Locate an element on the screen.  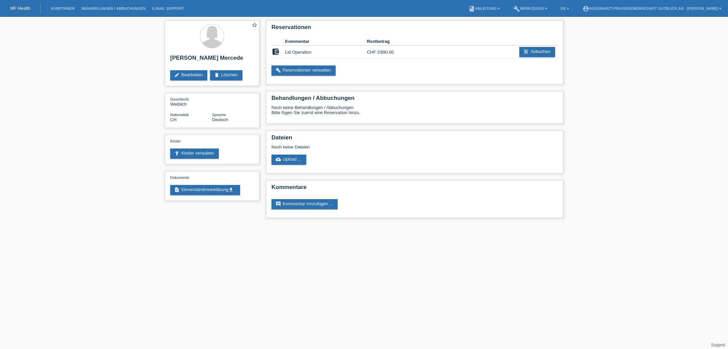
a: buildWerkzeuge ▾ is located at coordinates (530, 8).